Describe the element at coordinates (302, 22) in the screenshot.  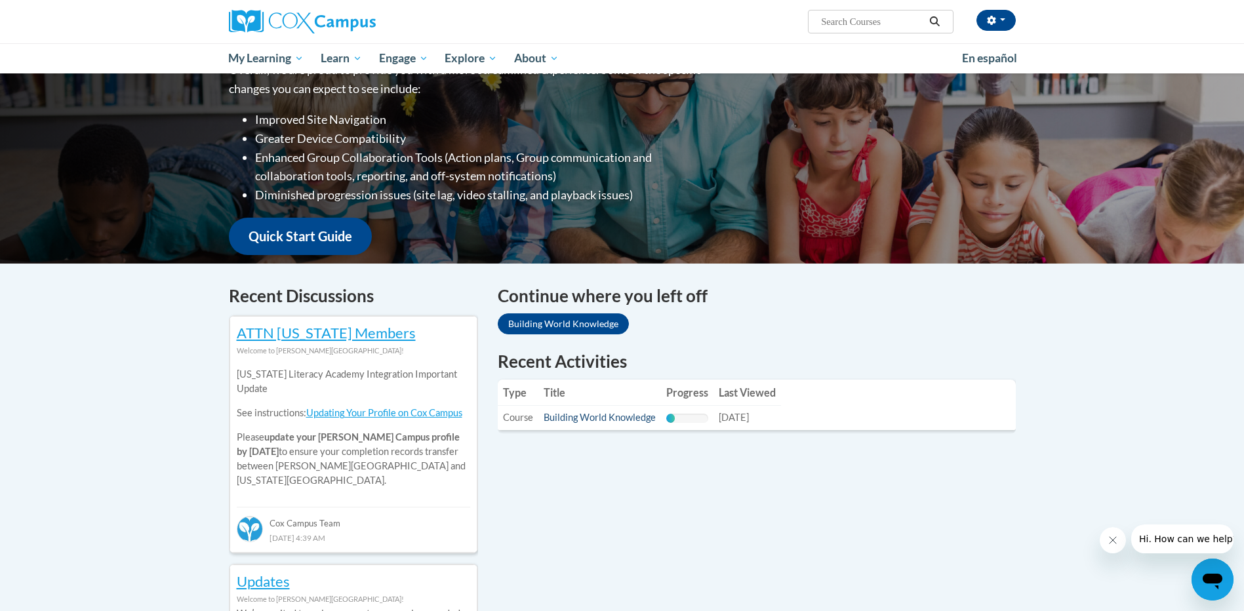
I see `img: Cox Campus` at that location.